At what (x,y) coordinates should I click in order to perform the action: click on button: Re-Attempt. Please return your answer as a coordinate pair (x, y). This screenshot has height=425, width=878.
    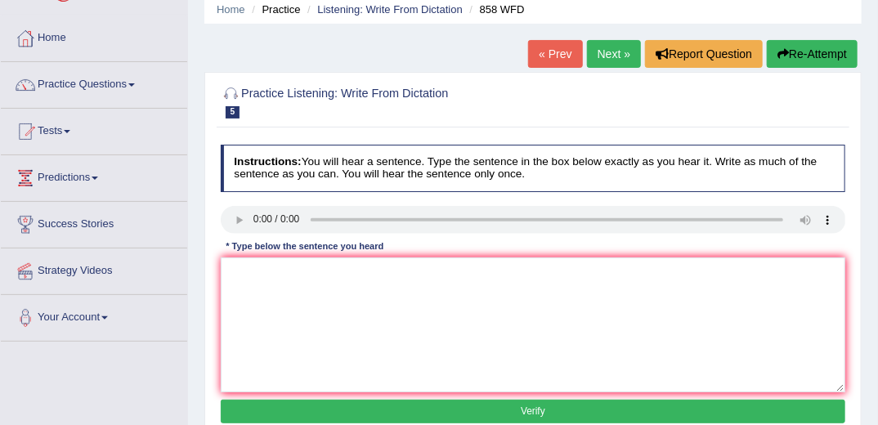
    Looking at the image, I should click on (811, 54).